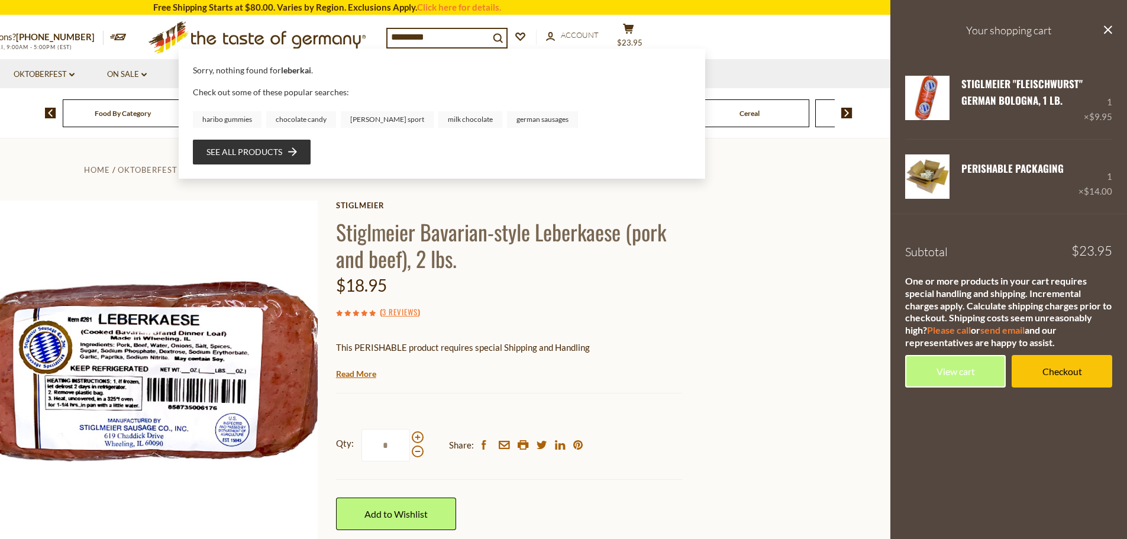  Describe the element at coordinates (750, 113) in the screenshot. I see `a: Cereal` at that location.